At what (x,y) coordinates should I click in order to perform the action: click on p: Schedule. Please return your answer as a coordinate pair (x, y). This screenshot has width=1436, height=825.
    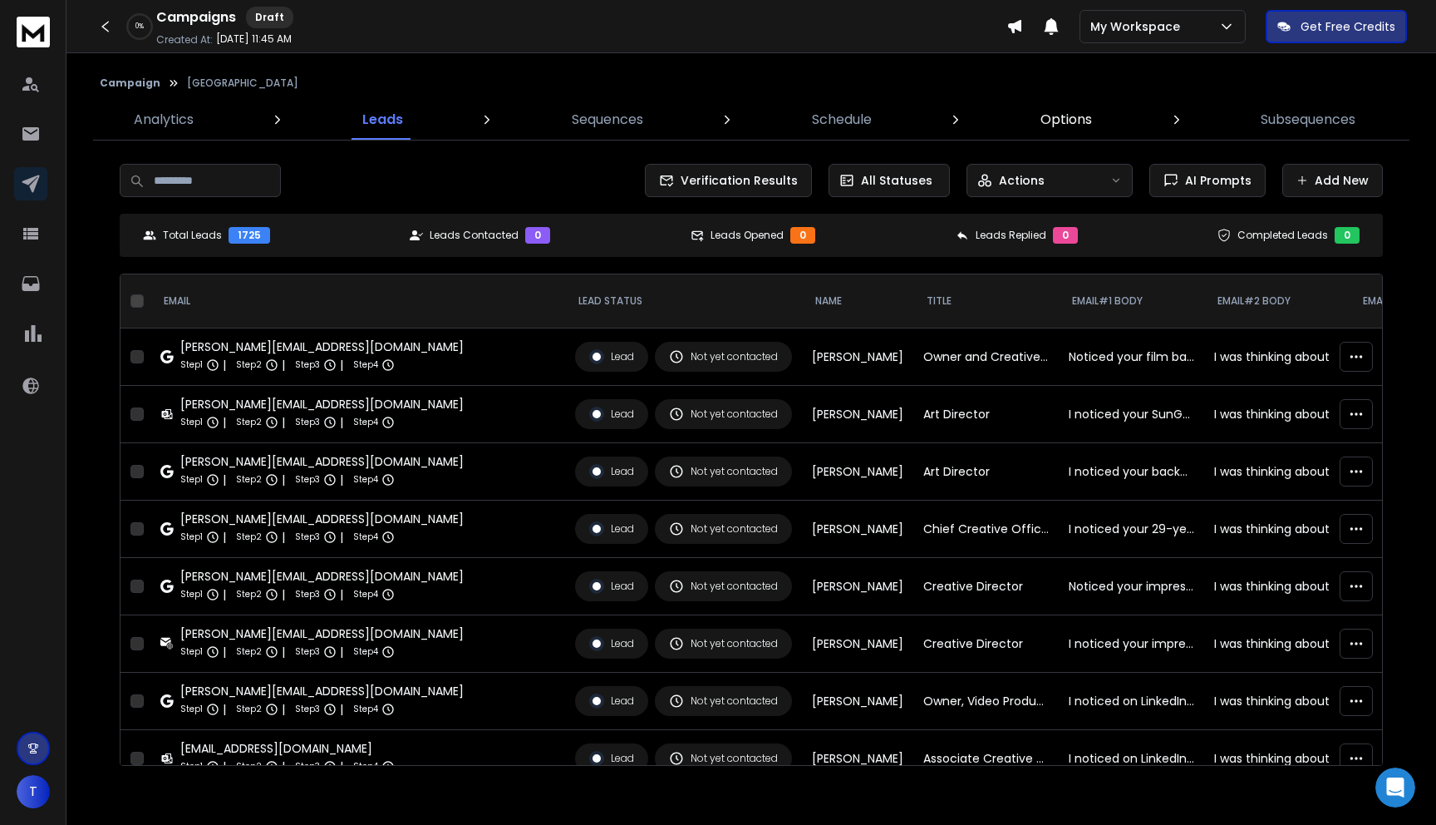
    Looking at the image, I should click on (842, 120).